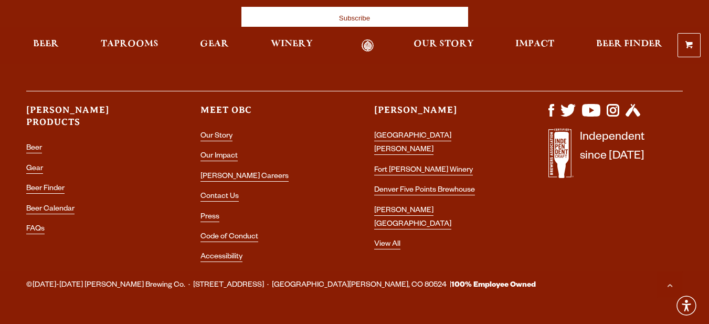 This screenshot has width=709, height=324. Describe the element at coordinates (687, 306) in the screenshot. I see `div: Accessibility Menu` at that location.